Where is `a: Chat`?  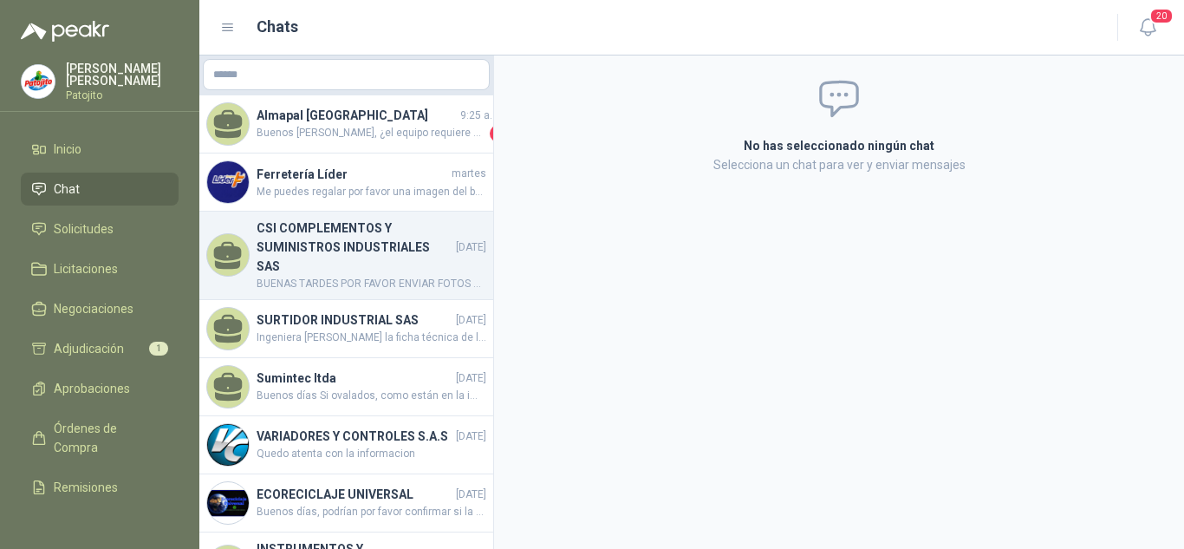 a: Chat is located at coordinates (100, 189).